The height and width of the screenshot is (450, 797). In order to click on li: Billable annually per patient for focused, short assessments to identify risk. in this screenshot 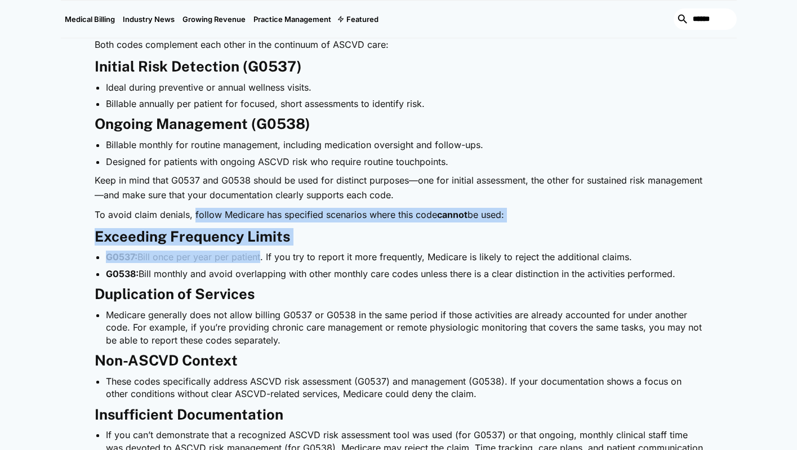, I will do `click(405, 104)`.